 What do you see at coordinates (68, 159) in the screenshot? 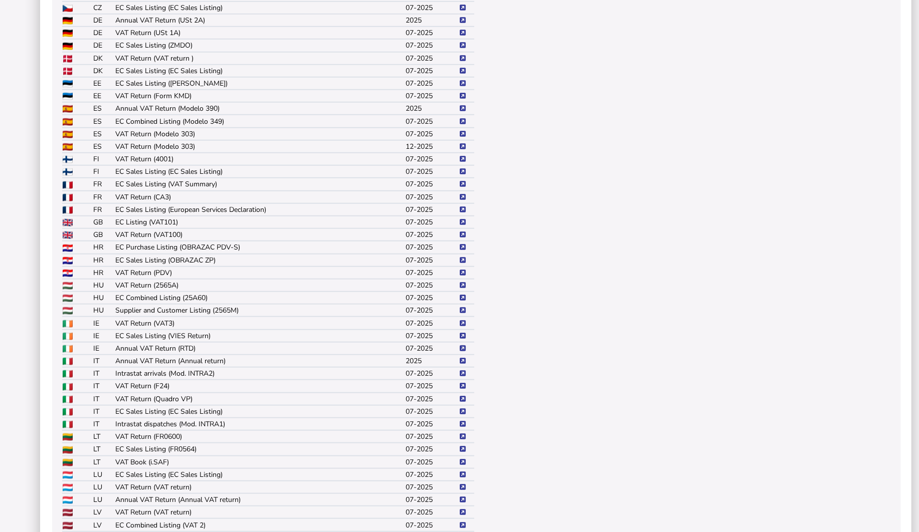
I see `img: FI flag` at bounding box center [68, 159].